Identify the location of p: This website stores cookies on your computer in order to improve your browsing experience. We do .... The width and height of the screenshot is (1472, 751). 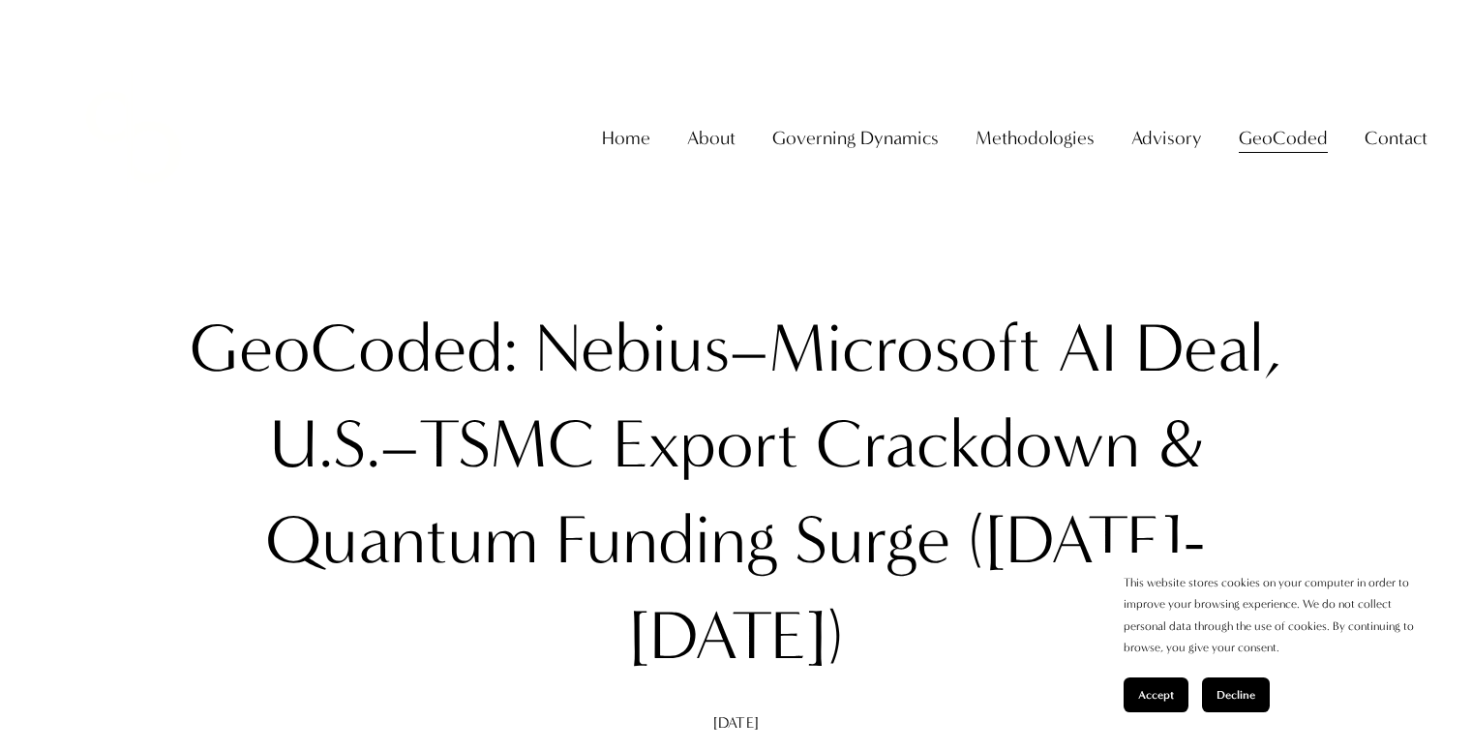
(1278, 614).